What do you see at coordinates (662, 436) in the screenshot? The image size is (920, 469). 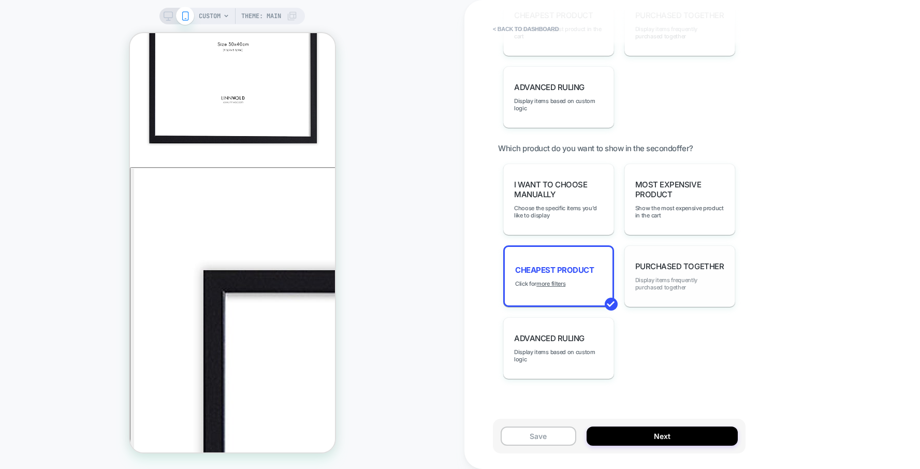 I see `button: Next` at bounding box center [662, 436].